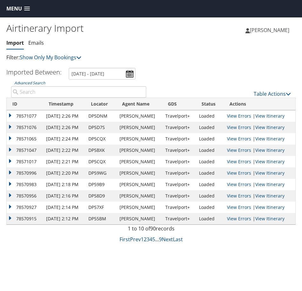 This screenshot has height=291, width=302. What do you see at coordinates (25, 219) in the screenshot?
I see `td: 78570915` at bounding box center [25, 219].